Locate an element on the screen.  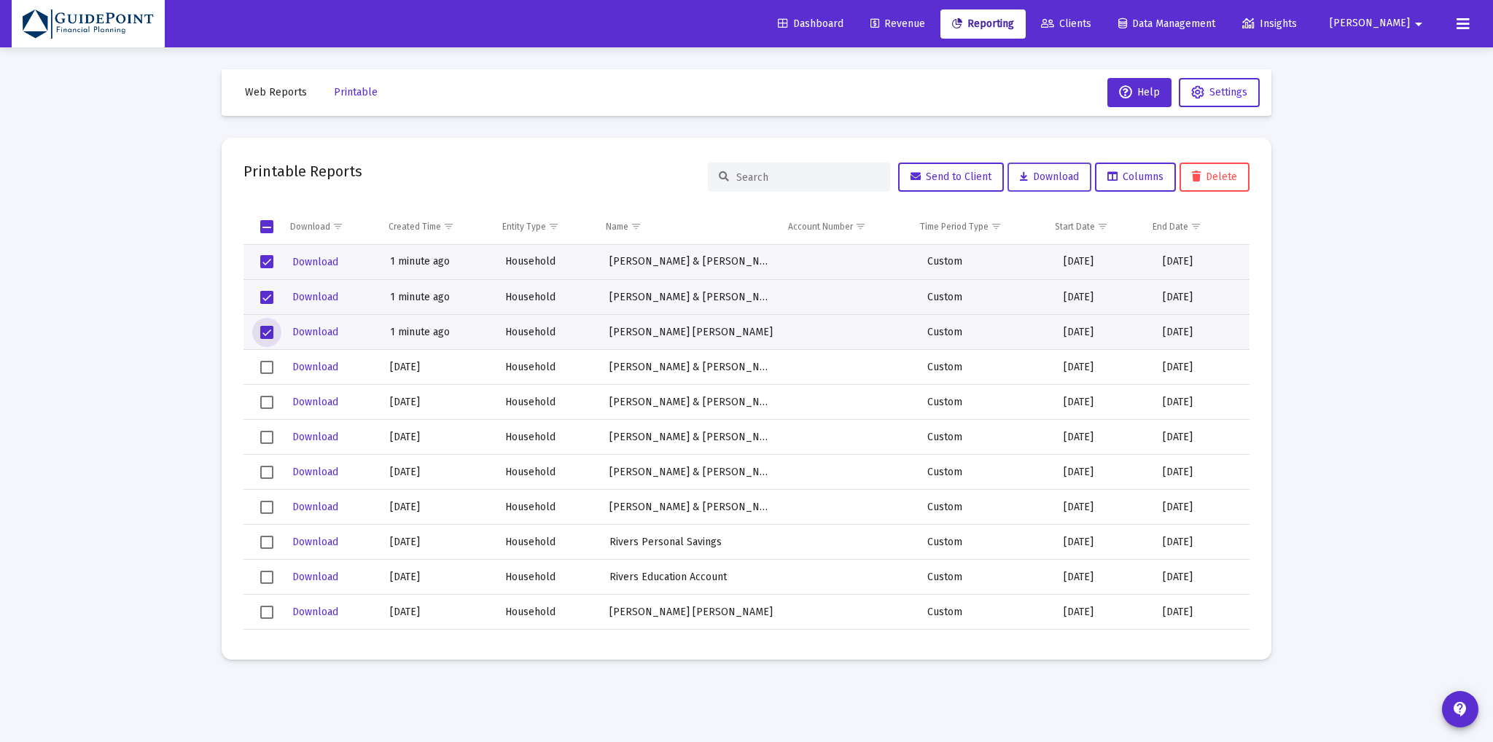
a: Reporting is located at coordinates (983, 24).